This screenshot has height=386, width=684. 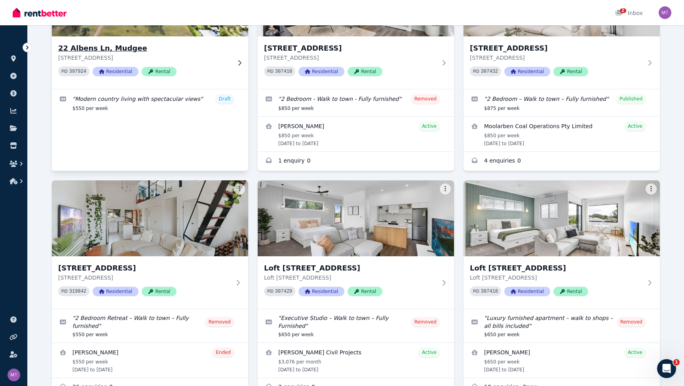 I want to click on a: Edit listing: 2 Bedroom Retreat – Walk to town – Fully furnished, so click(x=150, y=326).